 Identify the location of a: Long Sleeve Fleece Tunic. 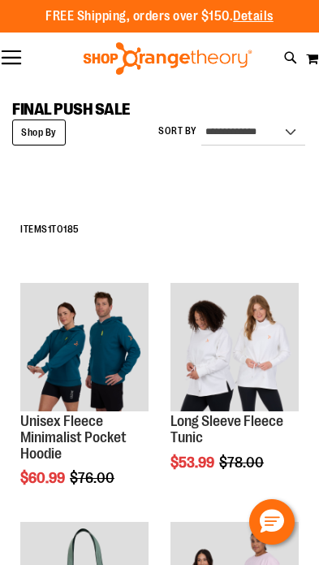
(227, 429).